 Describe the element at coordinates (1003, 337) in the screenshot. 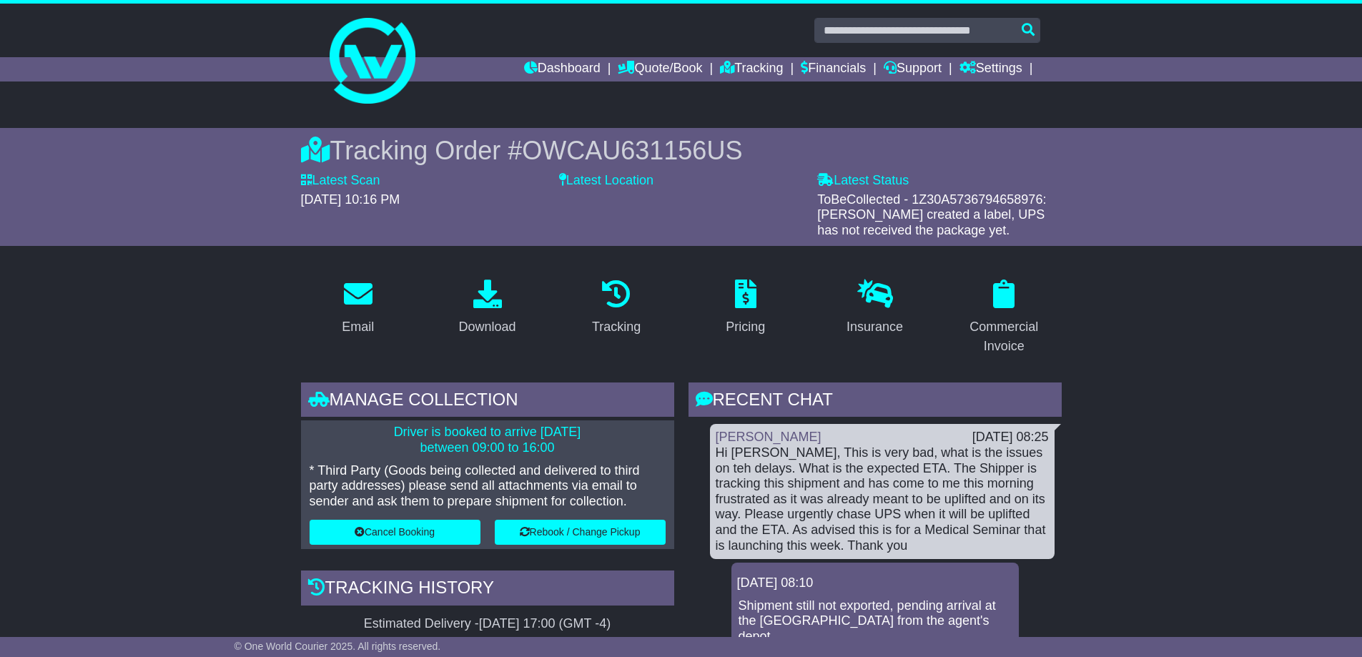

I see `div: Commercial Invoice` at that location.